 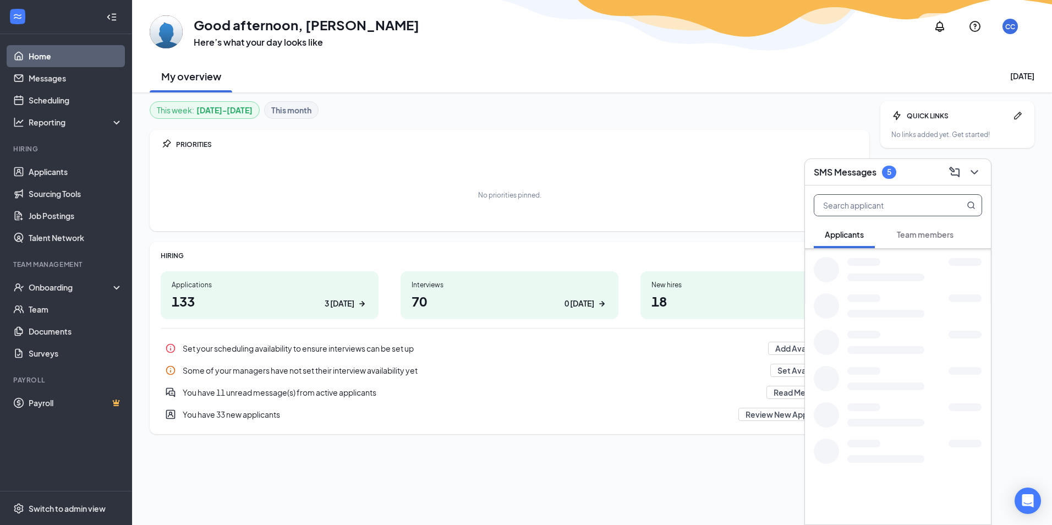 What do you see at coordinates (750, 301) in the screenshot?
I see `h1: 18` at bounding box center [750, 301].